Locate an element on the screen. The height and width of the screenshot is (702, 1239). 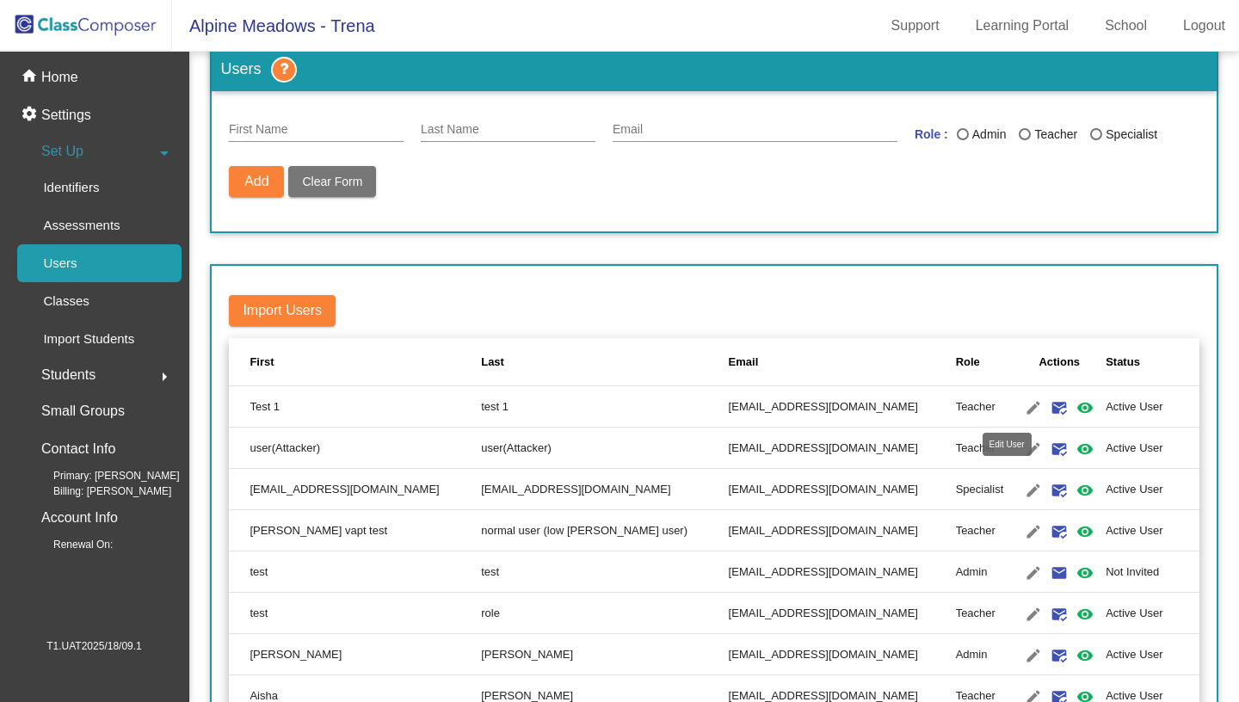
span: Renewal On: is located at coordinates (69, 545).